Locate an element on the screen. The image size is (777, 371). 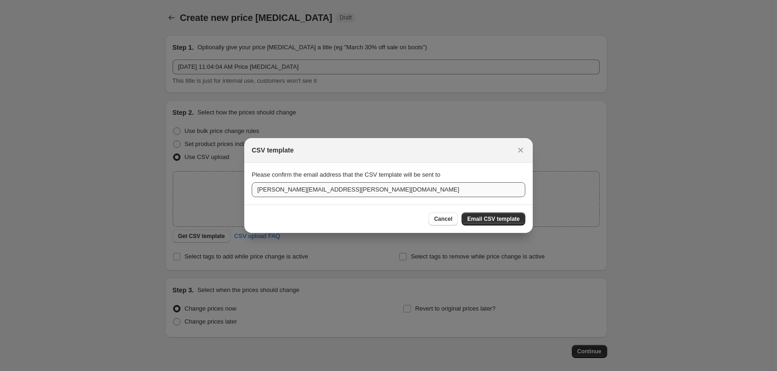
button: Email CSV template is located at coordinates (493, 219).